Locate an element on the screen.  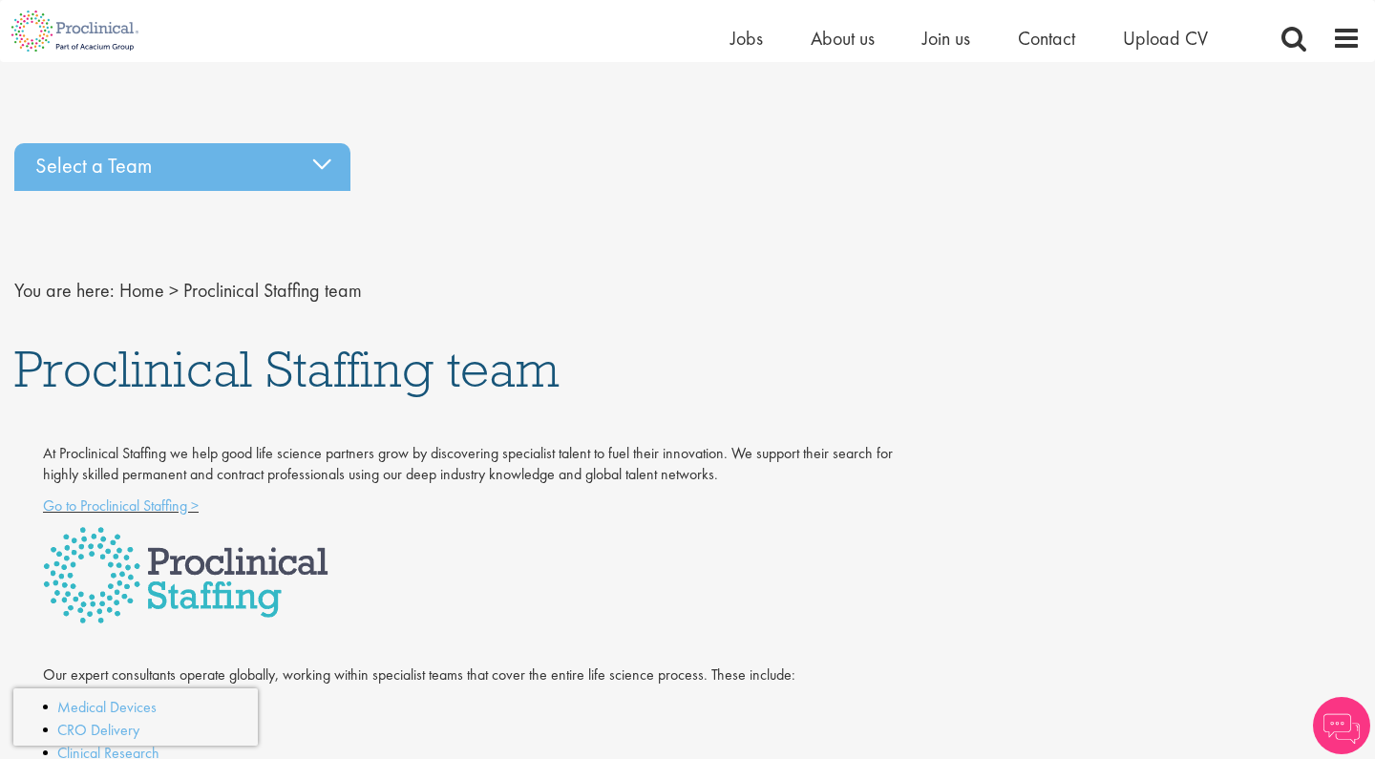
a: Go to Proclinical Staffing > is located at coordinates (120, 505).